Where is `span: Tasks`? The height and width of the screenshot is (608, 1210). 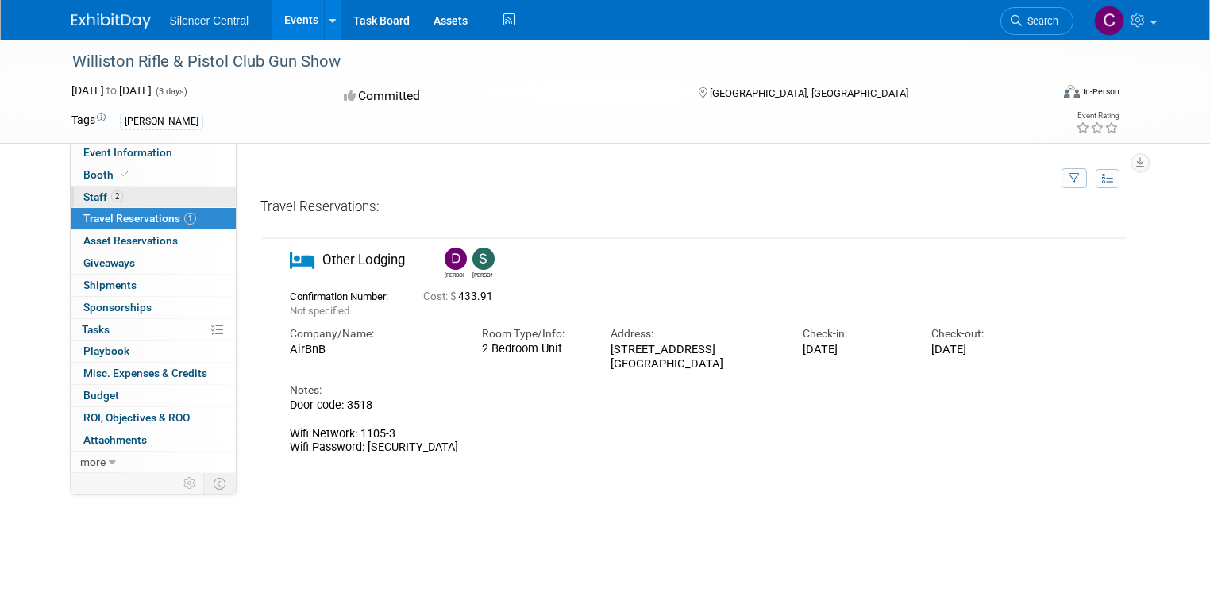 span: Tasks is located at coordinates (95, 329).